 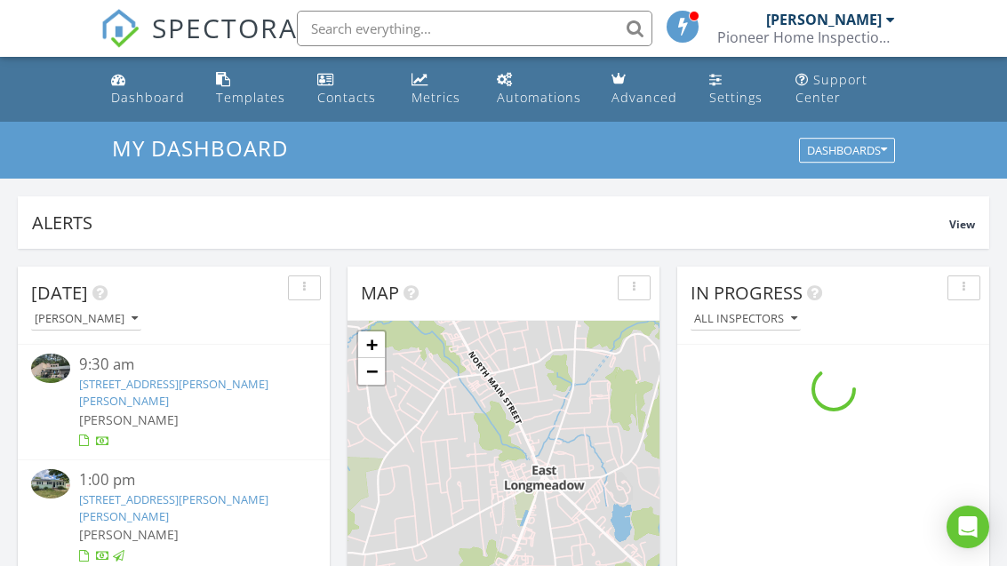 I want to click on img: 9302478%2Fcover_photos%2FKHb5Lp9SZ0w0YTDPP7RP%2Fsmall.jpg, so click(x=51, y=368).